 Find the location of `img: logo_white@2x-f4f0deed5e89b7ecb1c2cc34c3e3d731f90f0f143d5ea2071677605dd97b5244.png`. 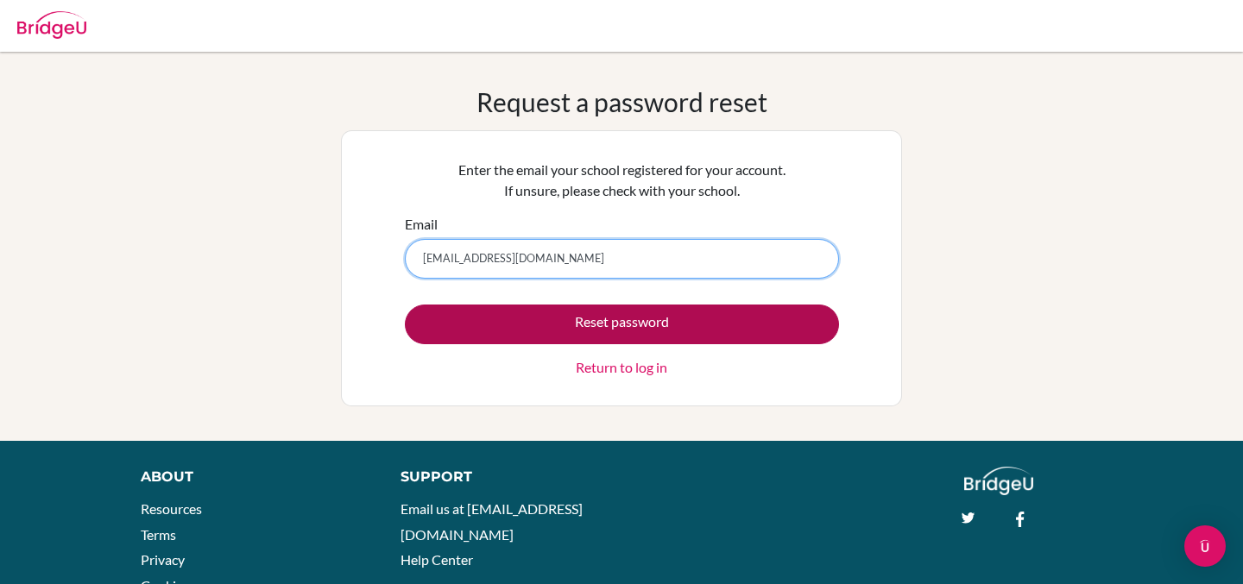

img: logo_white@2x-f4f0deed5e89b7ecb1c2cc34c3e3d731f90f0f143d5ea2071677605dd97b5244.png is located at coordinates (999, 481).